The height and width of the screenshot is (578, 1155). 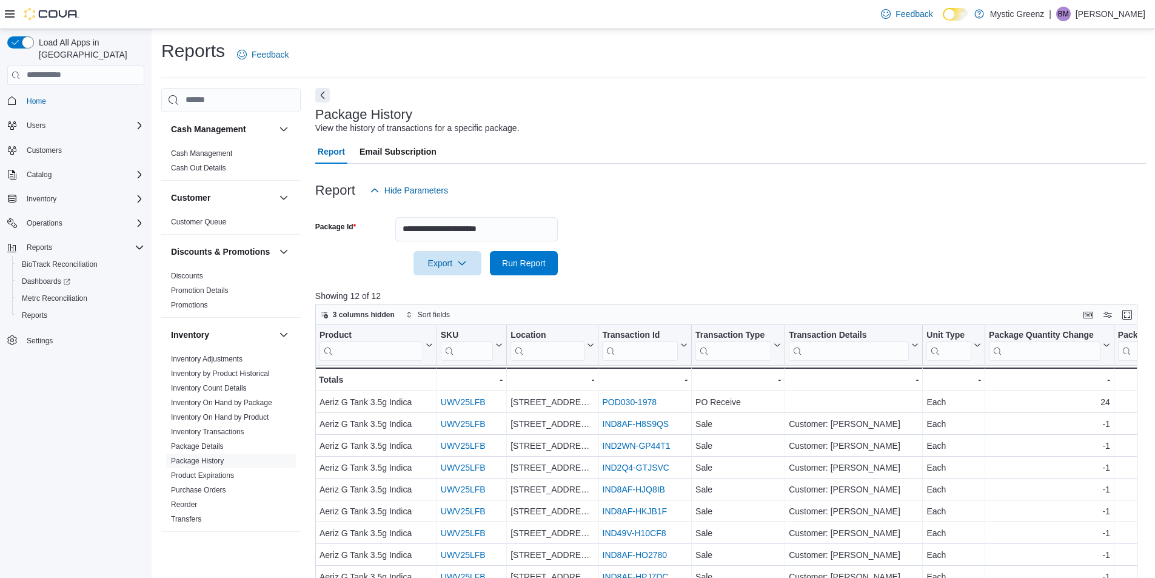 I want to click on button: Product, so click(x=376, y=345).